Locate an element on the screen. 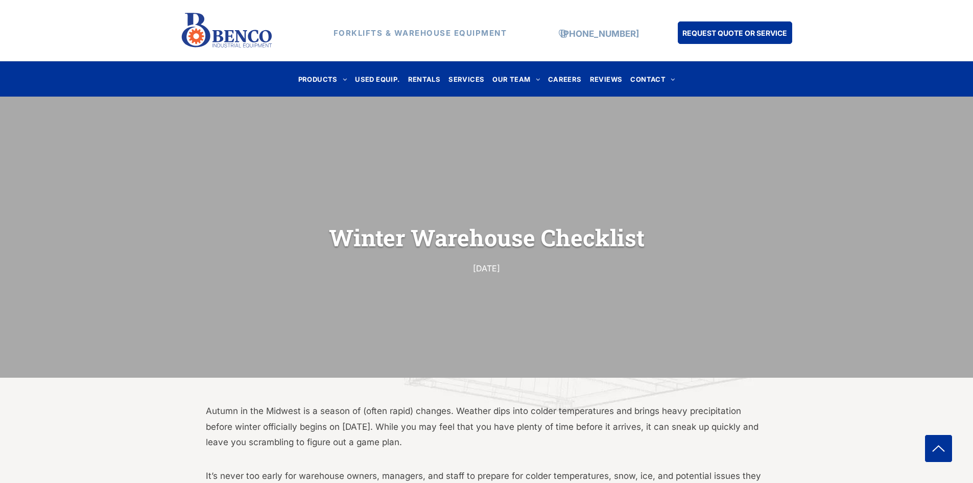  a: REQUEST QUOTE OR SERVICE is located at coordinates (735, 33).